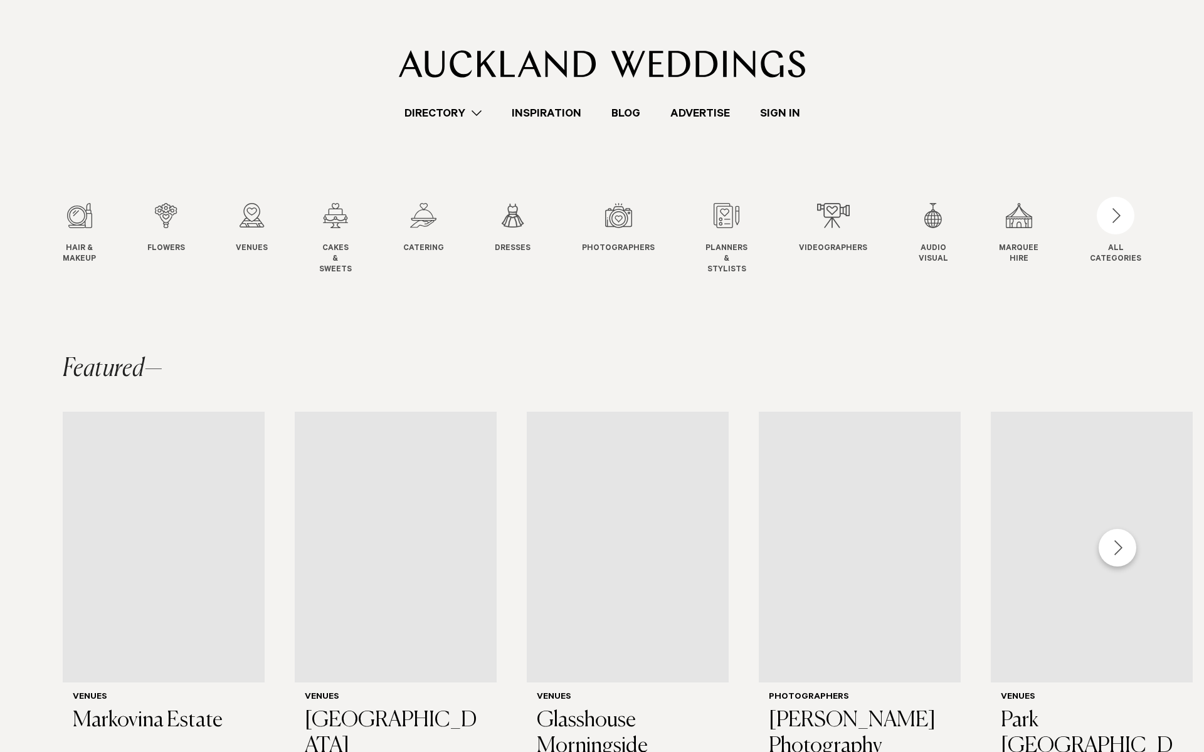  I want to click on swiper-slide: 8 / 12, so click(738, 239).